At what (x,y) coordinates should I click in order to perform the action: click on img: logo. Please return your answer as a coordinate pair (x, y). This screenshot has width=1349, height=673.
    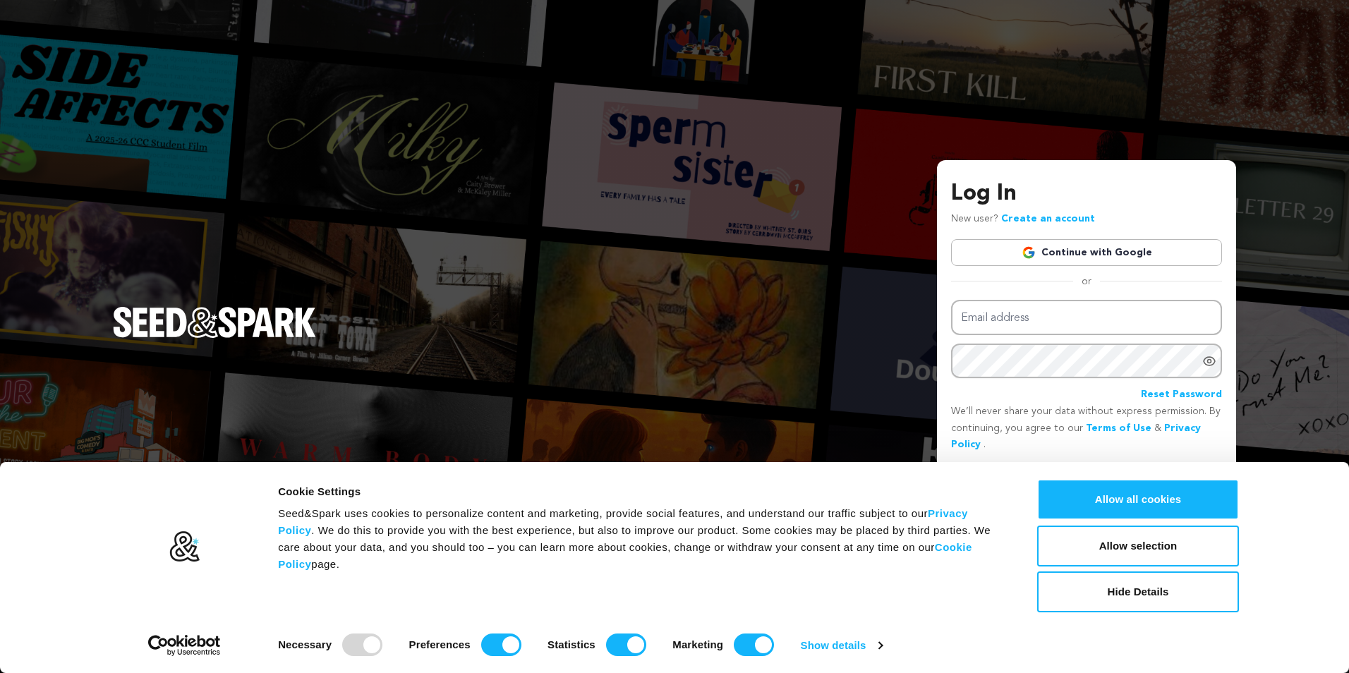
    Looking at the image, I should click on (184, 547).